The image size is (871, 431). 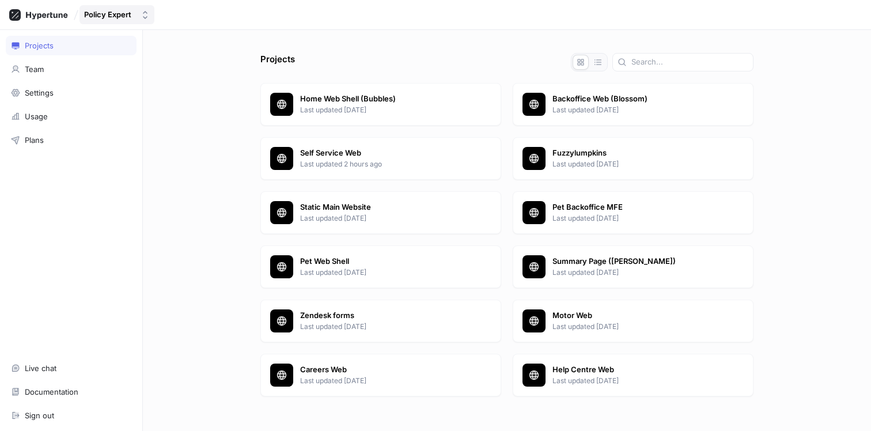 What do you see at coordinates (71, 69) in the screenshot?
I see `a: Team` at bounding box center [71, 69].